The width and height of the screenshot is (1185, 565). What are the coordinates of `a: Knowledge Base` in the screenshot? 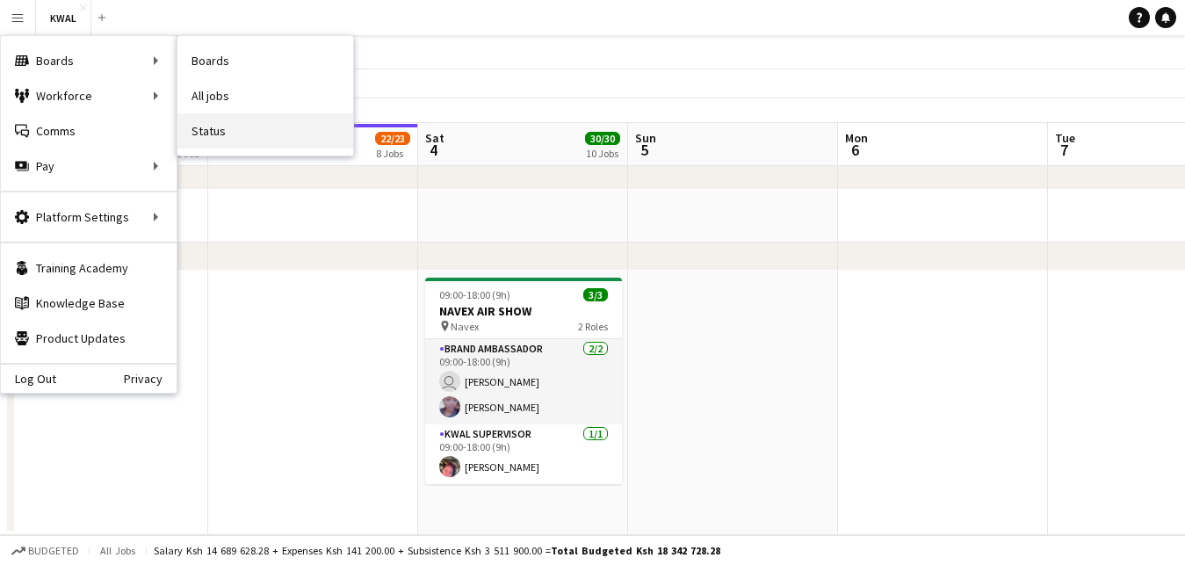 It's located at (89, 303).